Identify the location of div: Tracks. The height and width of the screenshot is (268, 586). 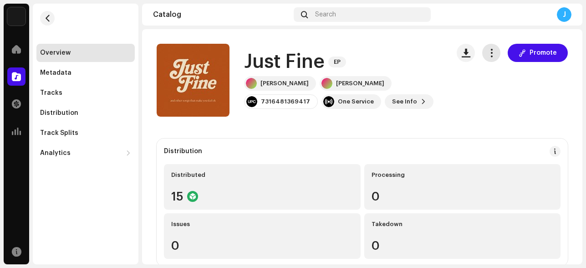
(51, 93).